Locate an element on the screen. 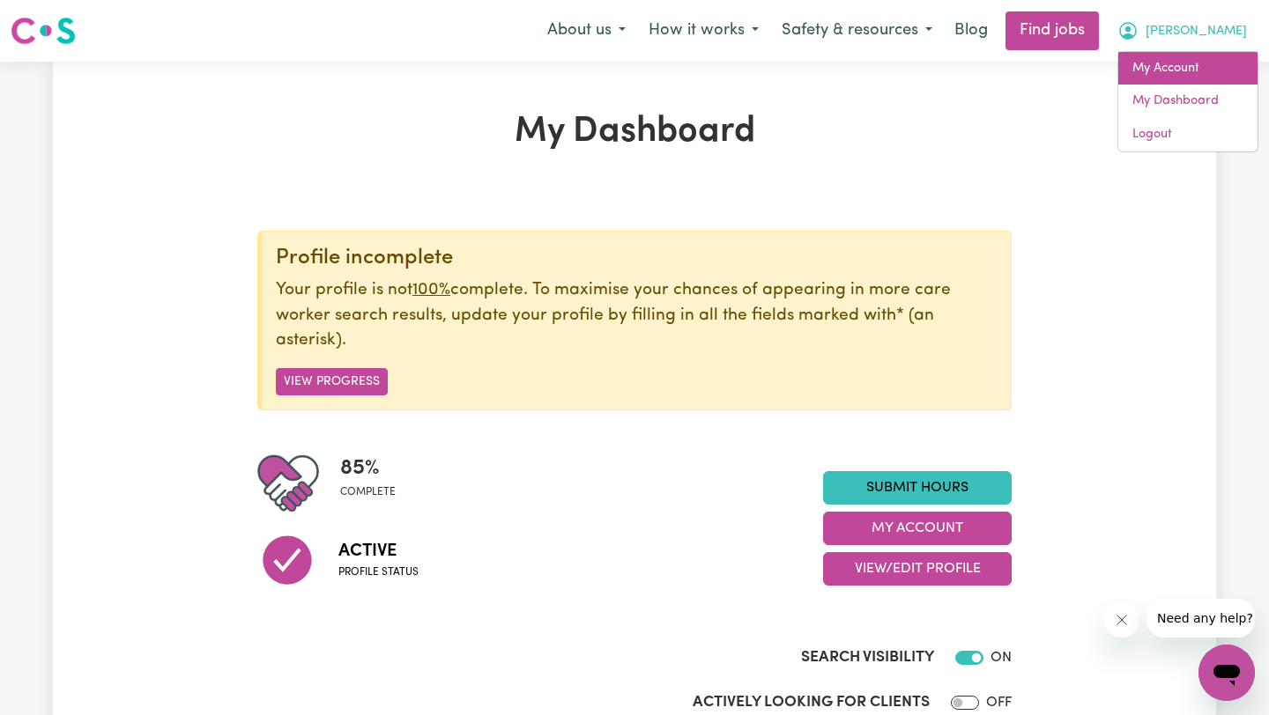  button: Safety & resources is located at coordinates (856, 31).